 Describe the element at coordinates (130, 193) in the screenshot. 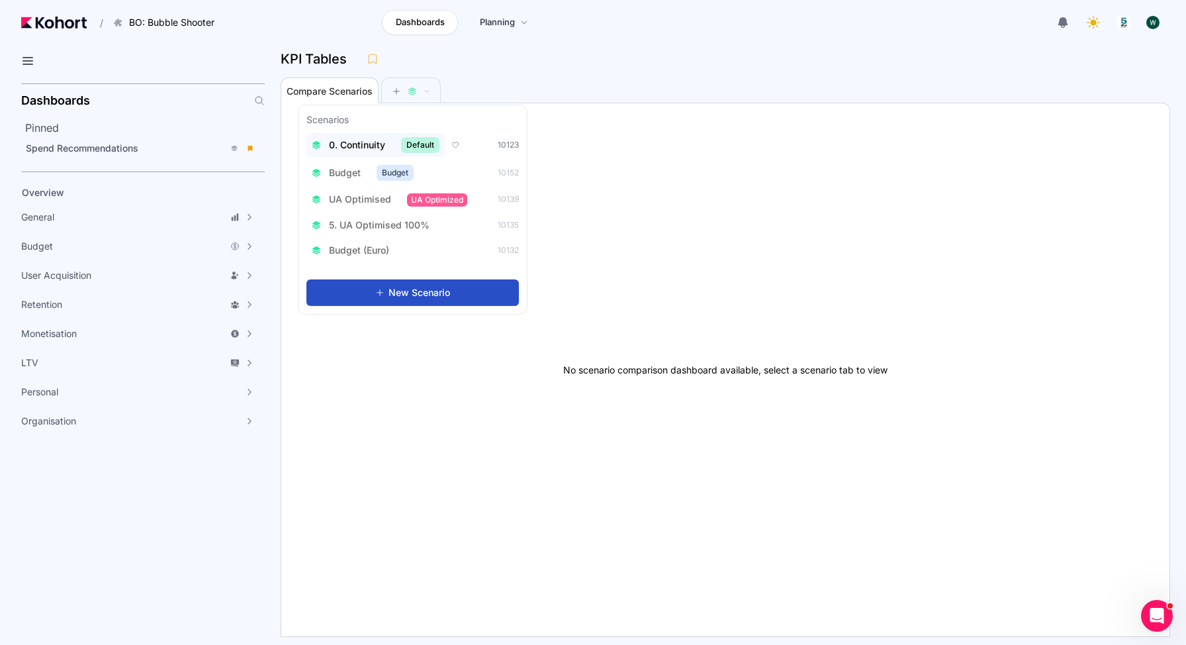

I see `a: Overview` at that location.